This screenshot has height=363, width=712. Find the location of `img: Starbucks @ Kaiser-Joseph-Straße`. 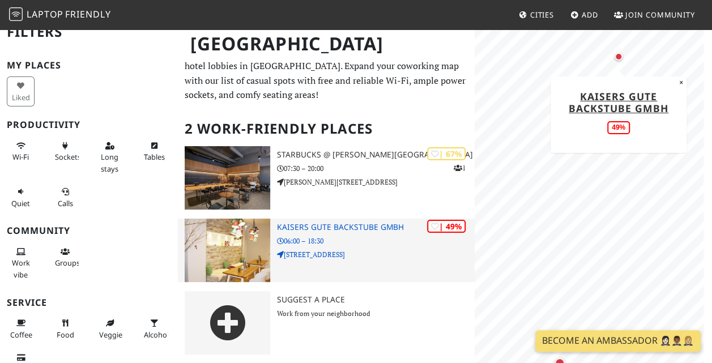

img: Starbucks @ Kaiser-Joseph-Straße is located at coordinates (227, 178).